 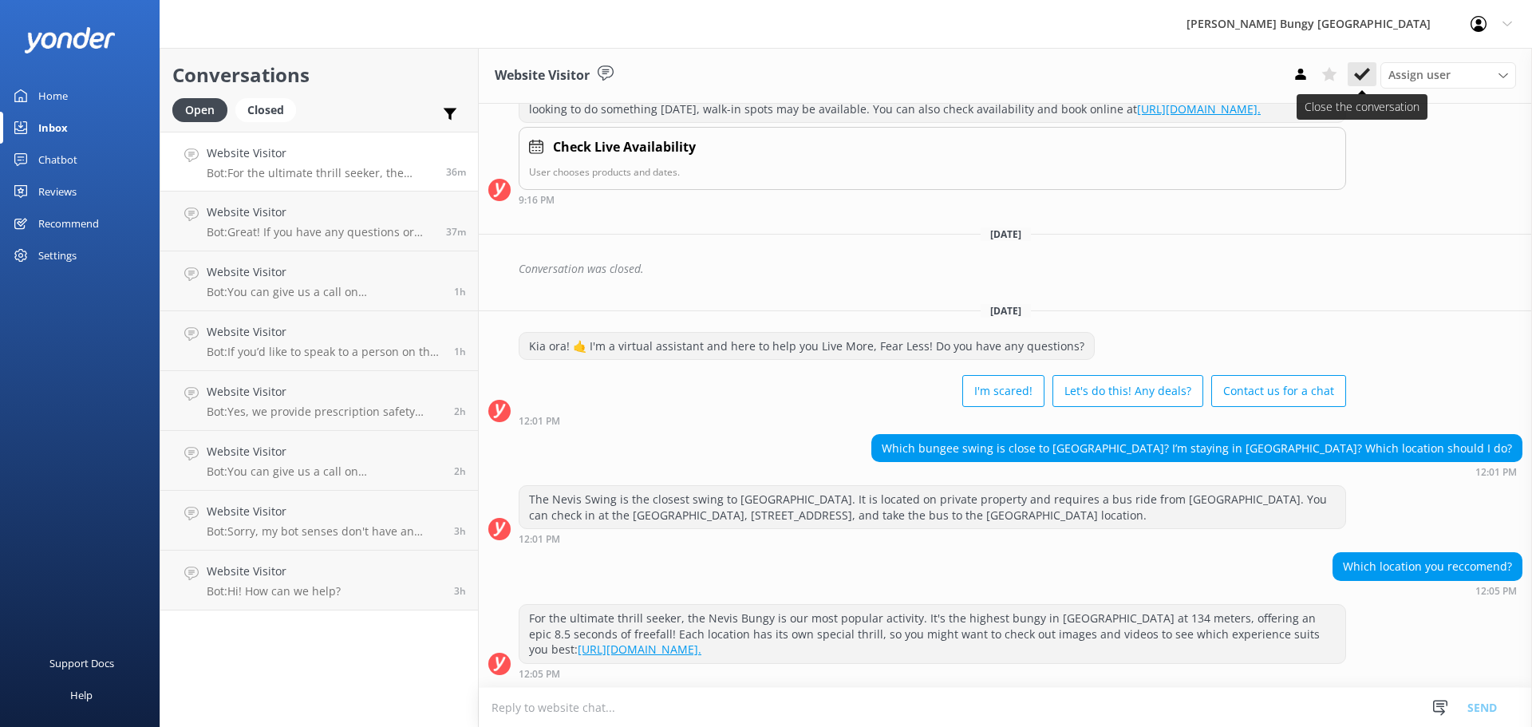 What do you see at coordinates (460, 591) in the screenshot?
I see `span: Aug 28 2025 09:26am (UTC +12:00) Pacific/Auckland` at bounding box center [460, 591].